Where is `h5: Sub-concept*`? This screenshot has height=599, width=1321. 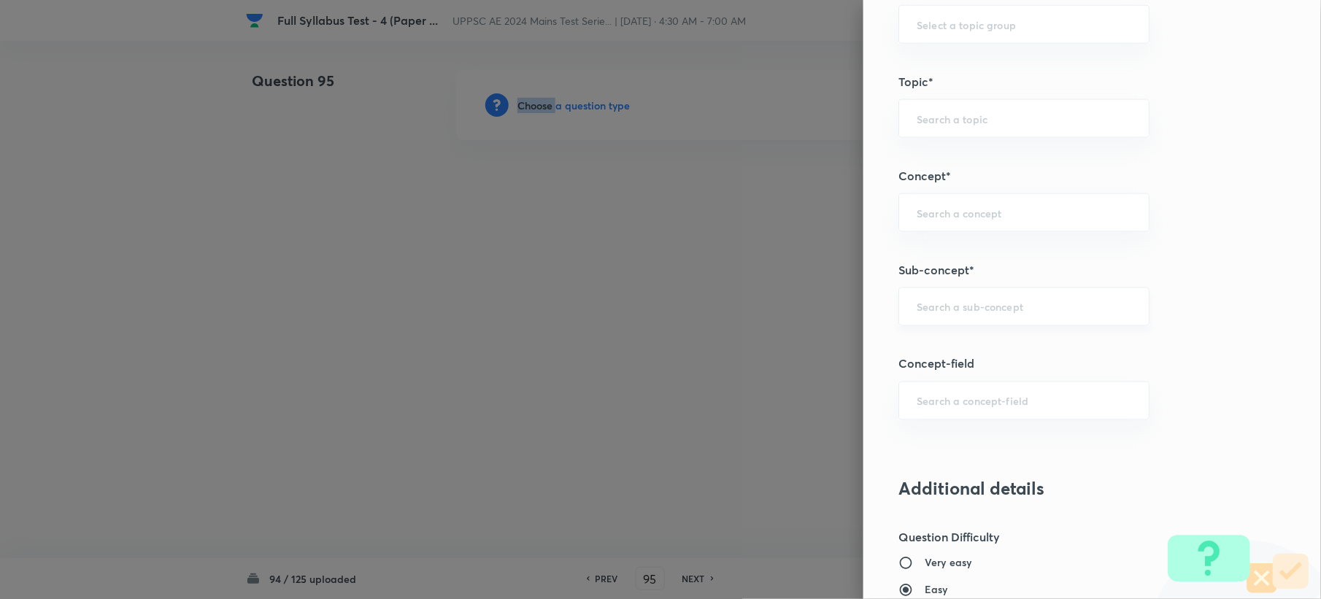 h5: Sub-concept* is located at coordinates (1068, 270).